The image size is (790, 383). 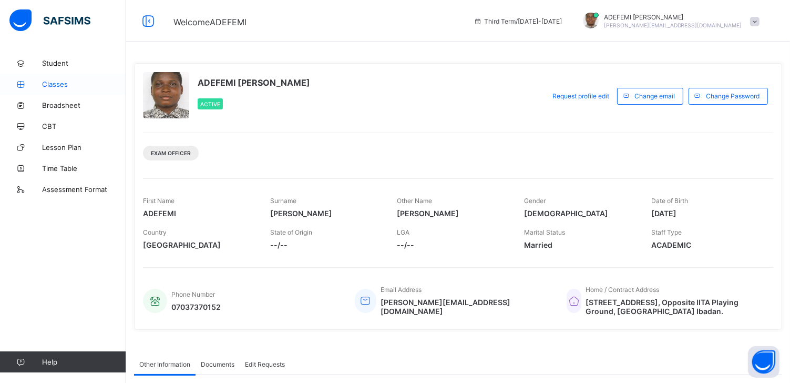 What do you see at coordinates (84, 84) in the screenshot?
I see `span: Classes` at bounding box center [84, 84].